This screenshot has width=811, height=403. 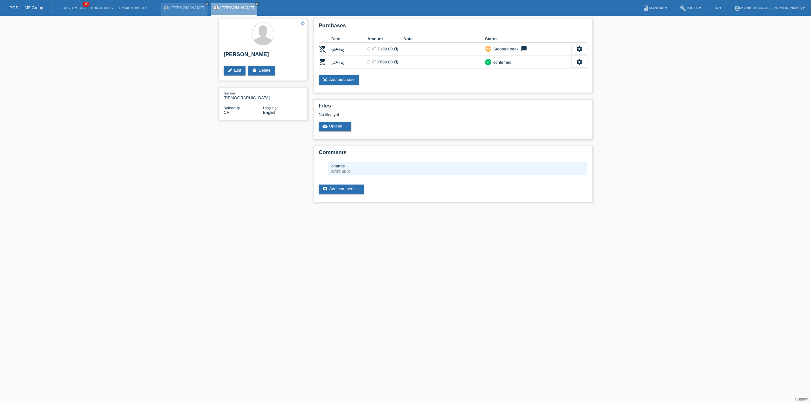 What do you see at coordinates (261, 71) in the screenshot?
I see `a: deleteDelete` at bounding box center [261, 71].